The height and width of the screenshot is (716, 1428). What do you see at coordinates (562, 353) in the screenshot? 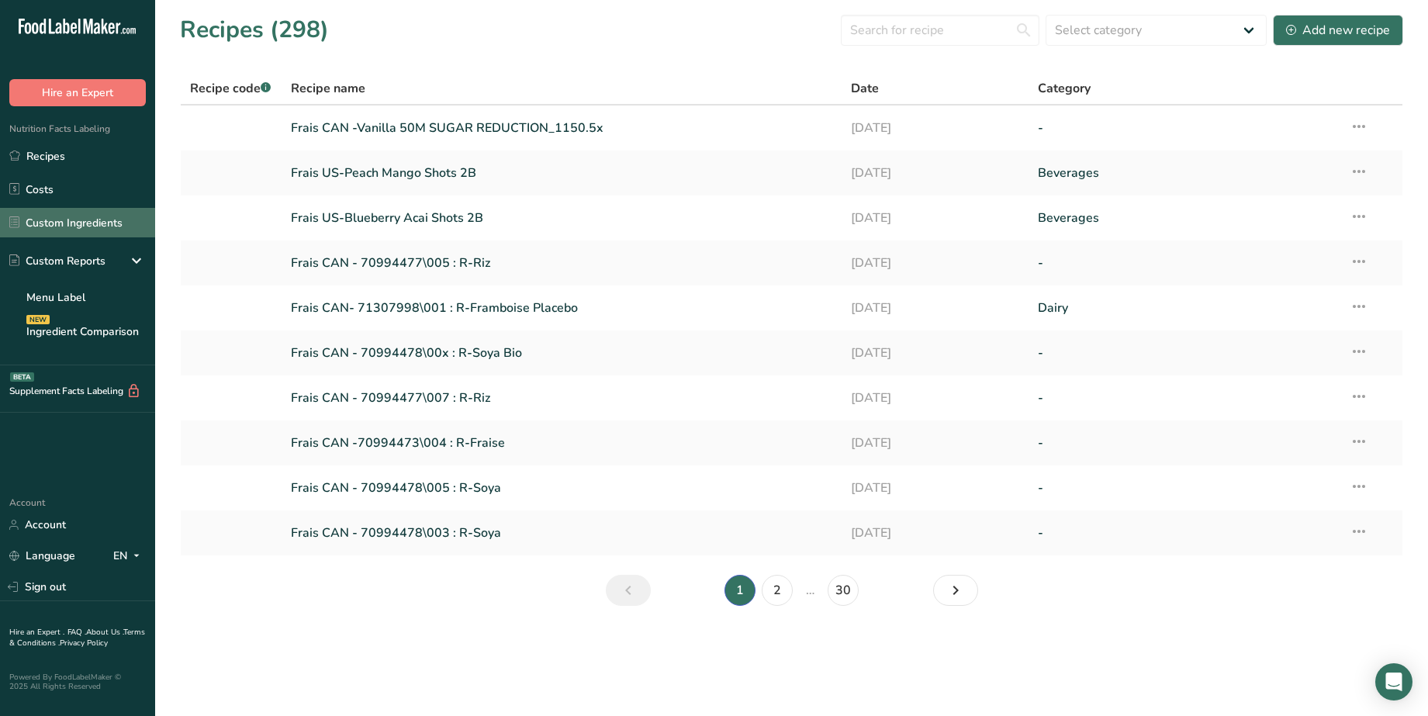
I see `a: Frais CAN - 70994478\00x : R-Soya Bio` at bounding box center [562, 353].